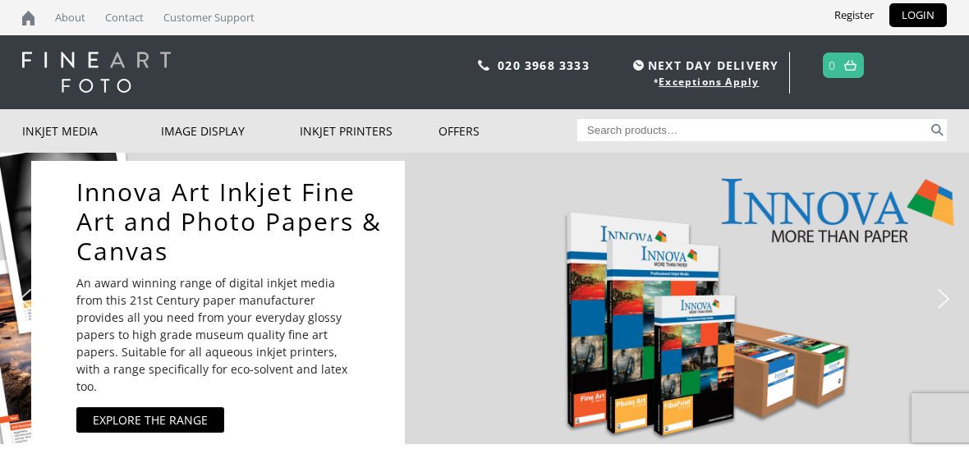 This screenshot has width=969, height=454. Describe the element at coordinates (709, 81) in the screenshot. I see `a: Exceptions Apply` at that location.